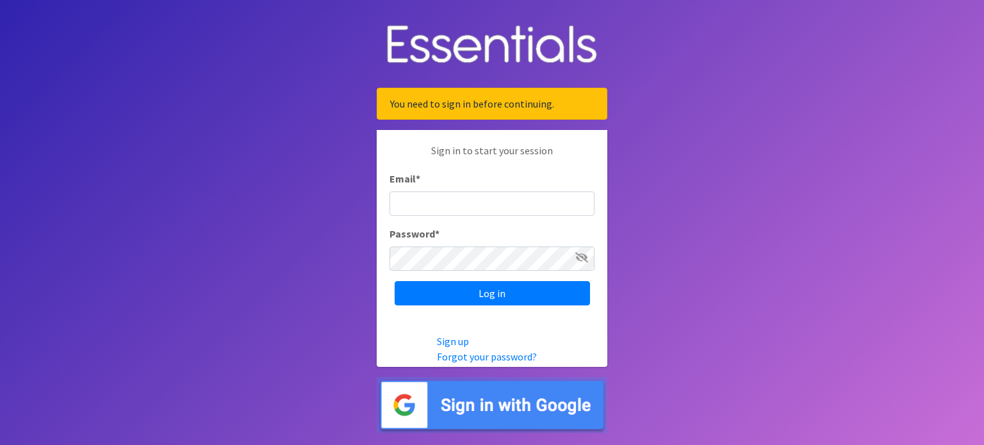  What do you see at coordinates (405, 179) in the screenshot?
I see `label: Email` at bounding box center [405, 179].